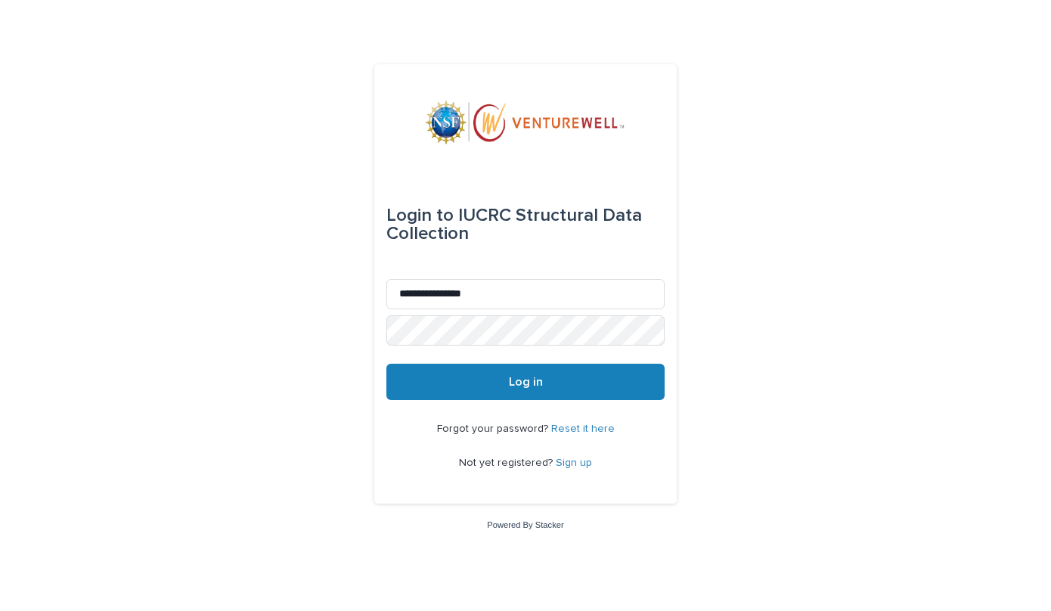  What do you see at coordinates (526, 382) in the screenshot?
I see `span: Log in` at bounding box center [526, 382].